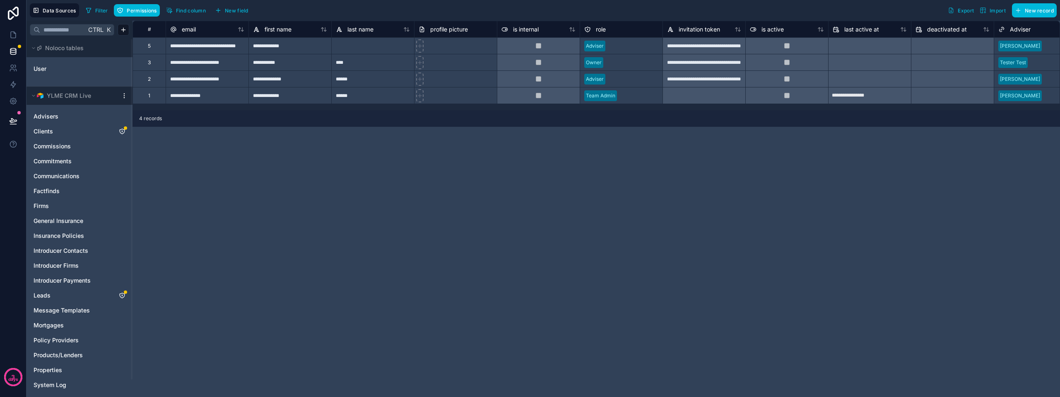 The width and height of the screenshot is (1060, 397). Describe the element at coordinates (80, 161) in the screenshot. I see `div: Commitments` at that location.